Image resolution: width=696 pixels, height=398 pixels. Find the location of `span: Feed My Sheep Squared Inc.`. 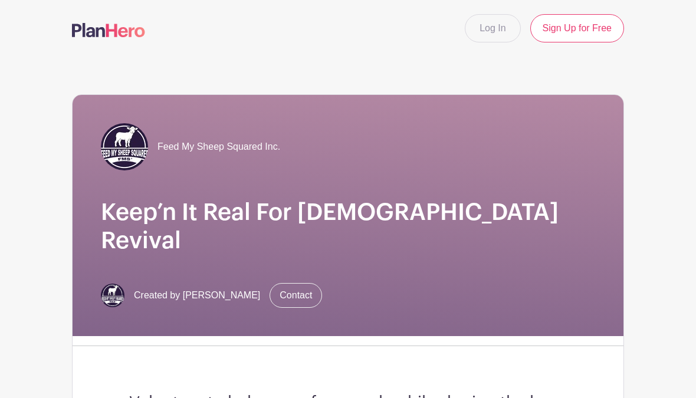

span: Feed My Sheep Squared Inc. is located at coordinates (219, 147).